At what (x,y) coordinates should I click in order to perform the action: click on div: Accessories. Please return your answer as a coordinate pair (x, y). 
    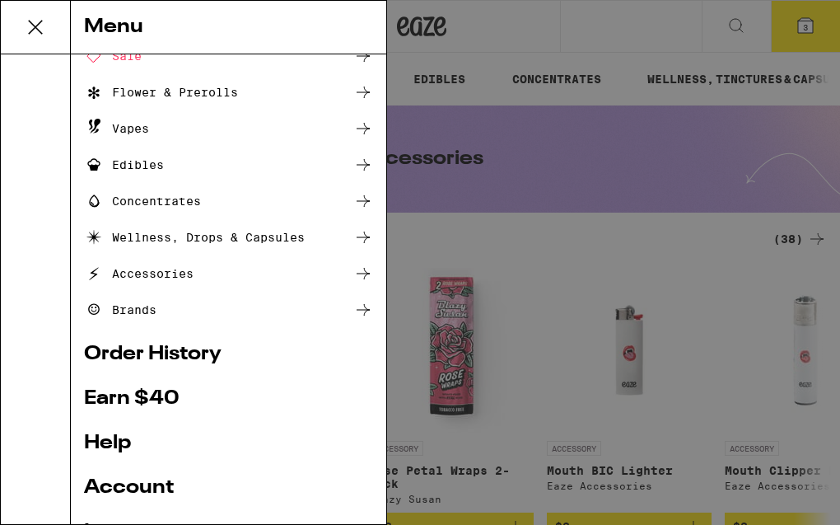
    Looking at the image, I should click on (138, 274).